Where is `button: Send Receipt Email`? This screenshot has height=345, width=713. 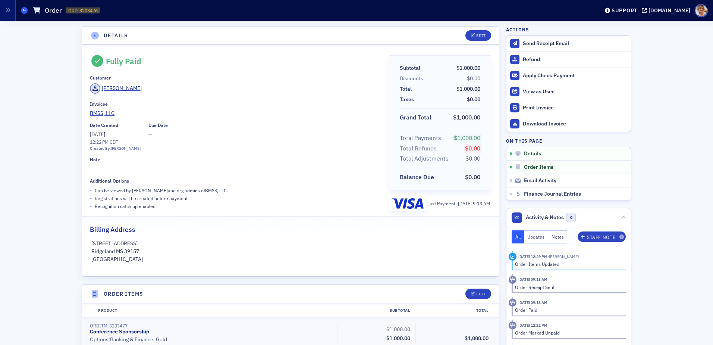
button: Send Receipt Email is located at coordinates (569, 44).